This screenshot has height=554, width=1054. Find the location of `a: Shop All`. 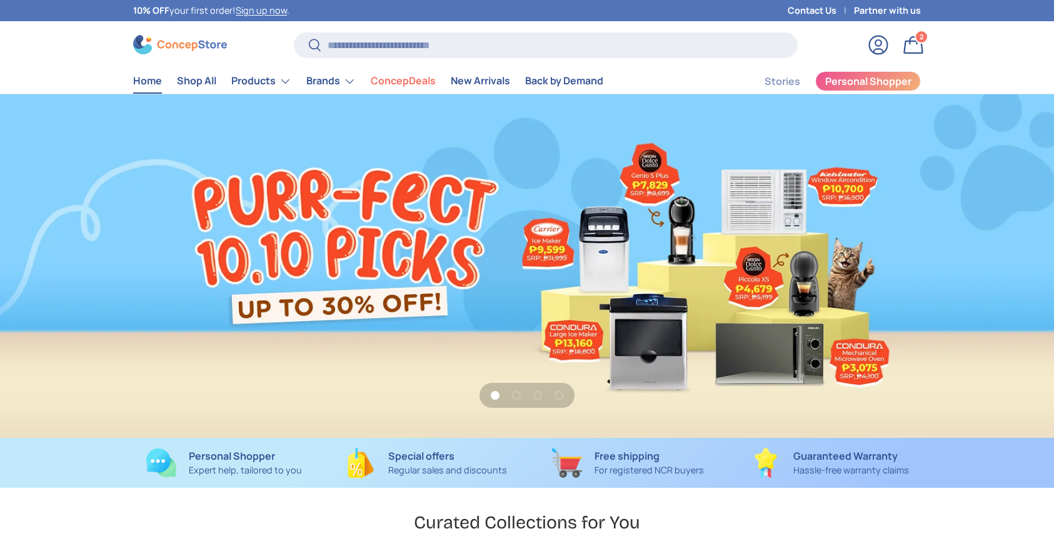

a: Shop All is located at coordinates (196, 81).